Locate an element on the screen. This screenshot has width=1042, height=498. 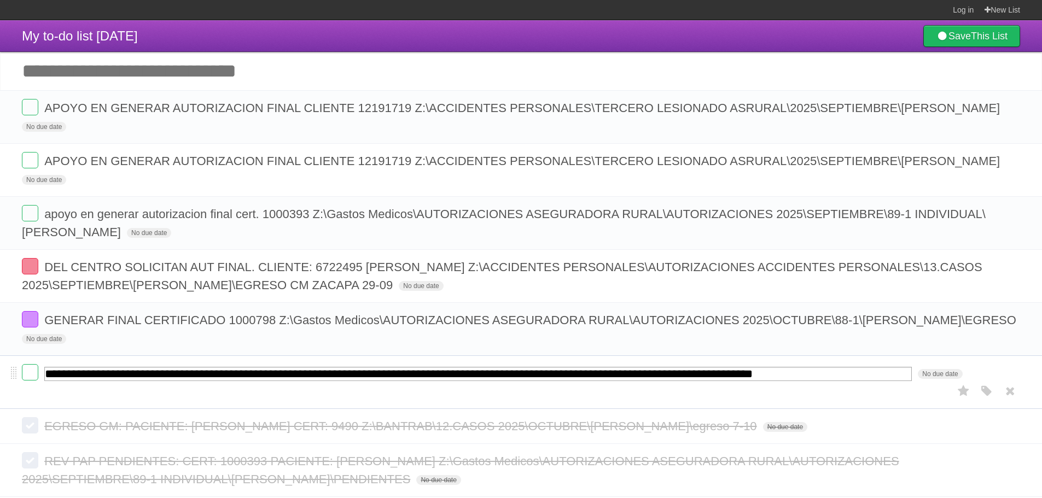
a: SaveThis List is located at coordinates (972, 36).